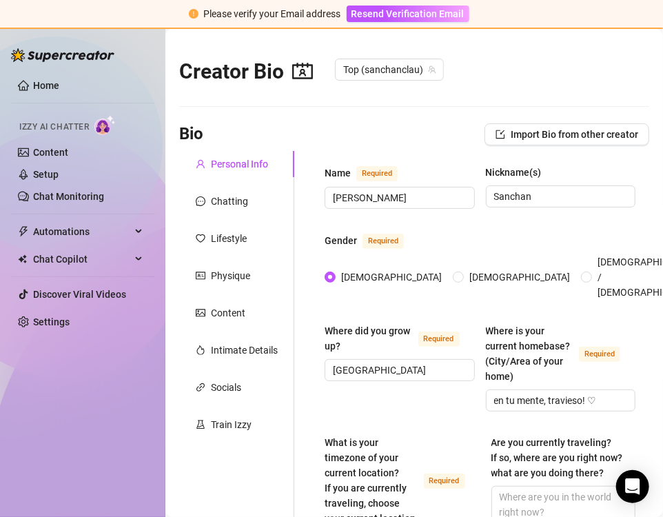  Describe the element at coordinates (560, 196) in the screenshot. I see `input: Nickname(s)` at that location.